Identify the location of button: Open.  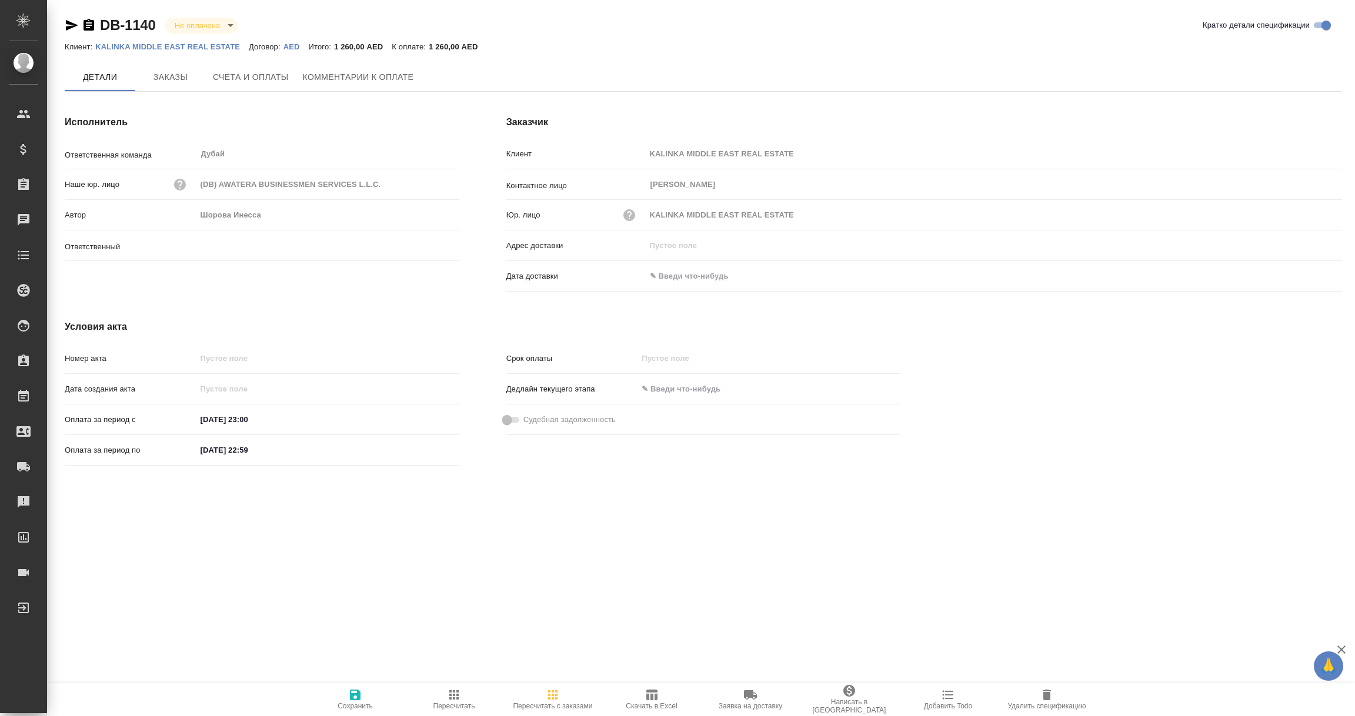
(454, 246).